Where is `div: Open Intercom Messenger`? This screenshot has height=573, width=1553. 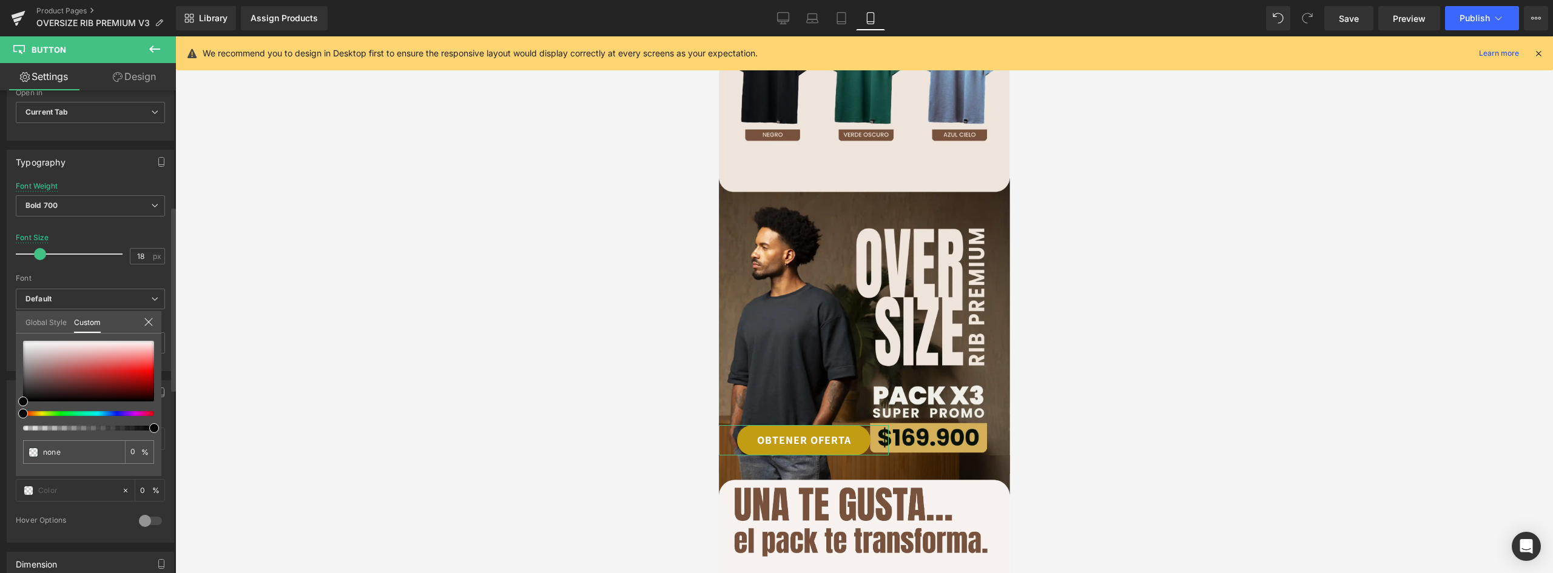
div: Open Intercom Messenger is located at coordinates (1526, 547).